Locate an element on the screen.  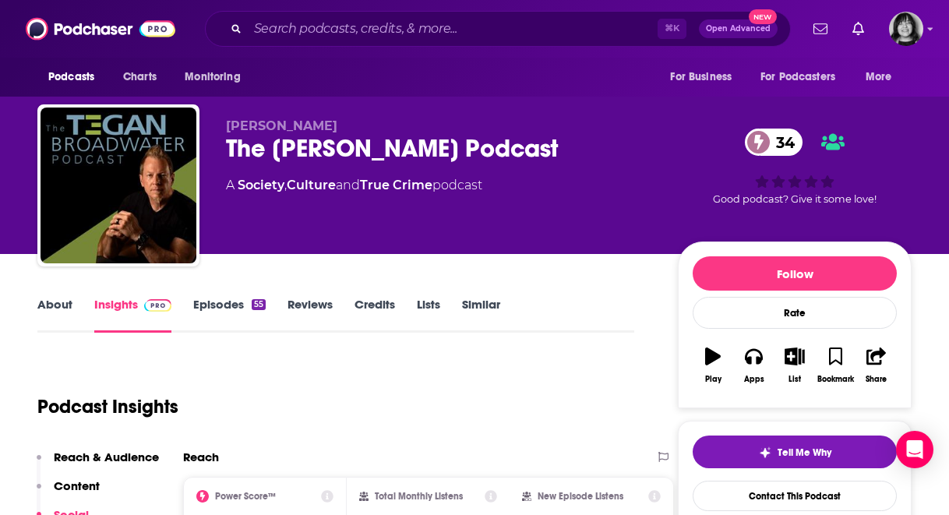
input: Search podcasts, credits, & more... is located at coordinates (453, 29).